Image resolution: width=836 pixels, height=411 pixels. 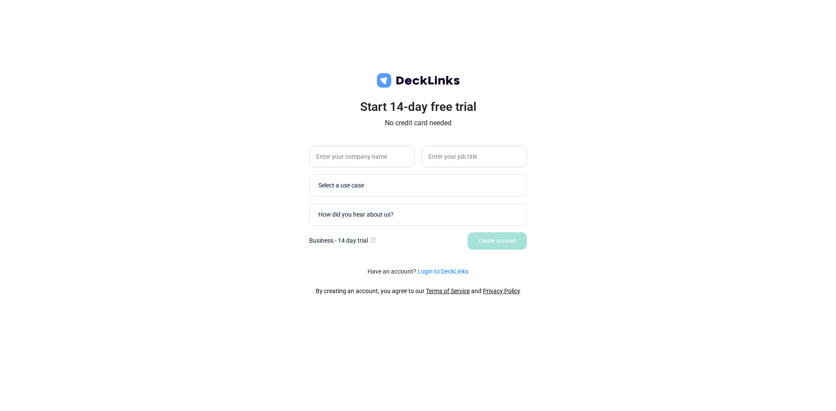 I want to click on a: Privacy Policy, so click(x=501, y=291).